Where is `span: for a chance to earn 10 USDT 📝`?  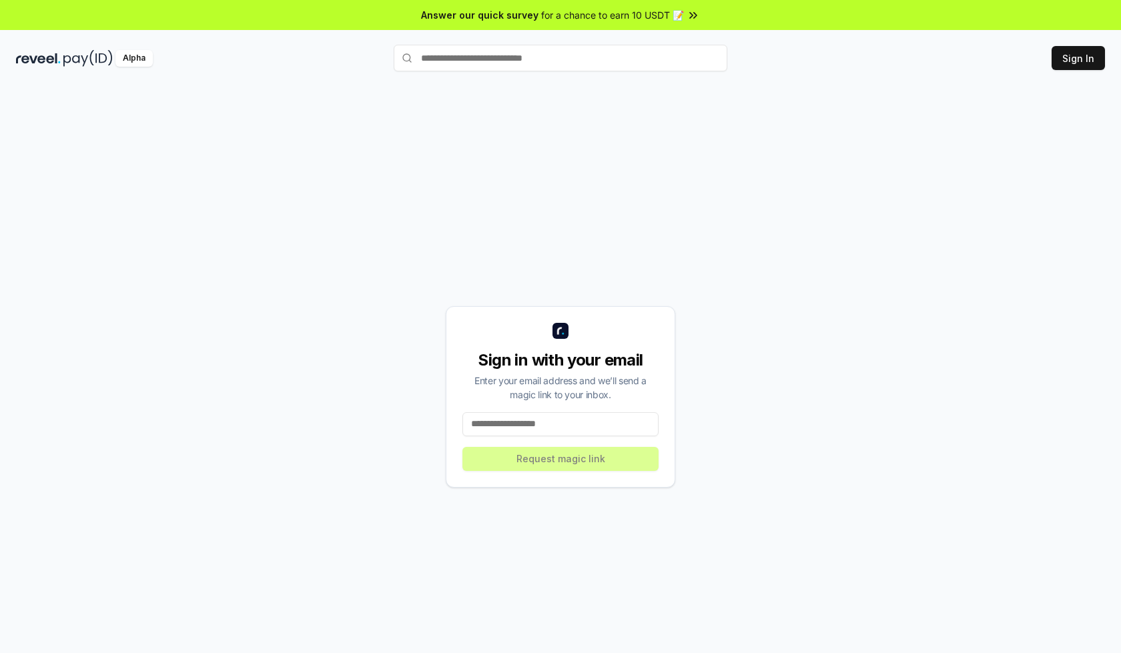
span: for a chance to earn 10 USDT 📝 is located at coordinates (613, 15).